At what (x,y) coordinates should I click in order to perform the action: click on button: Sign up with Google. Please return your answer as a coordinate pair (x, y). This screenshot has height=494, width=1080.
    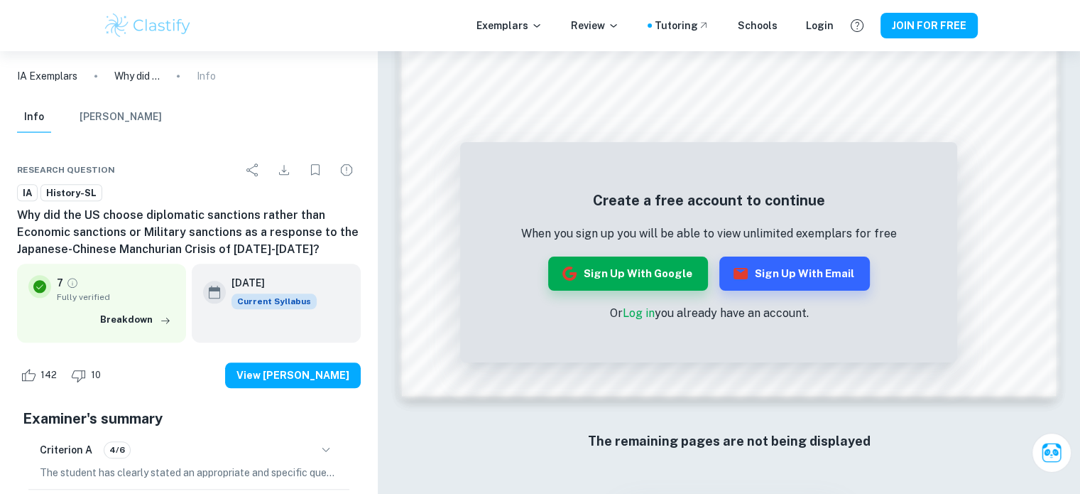
    Looking at the image, I should click on (628, 273).